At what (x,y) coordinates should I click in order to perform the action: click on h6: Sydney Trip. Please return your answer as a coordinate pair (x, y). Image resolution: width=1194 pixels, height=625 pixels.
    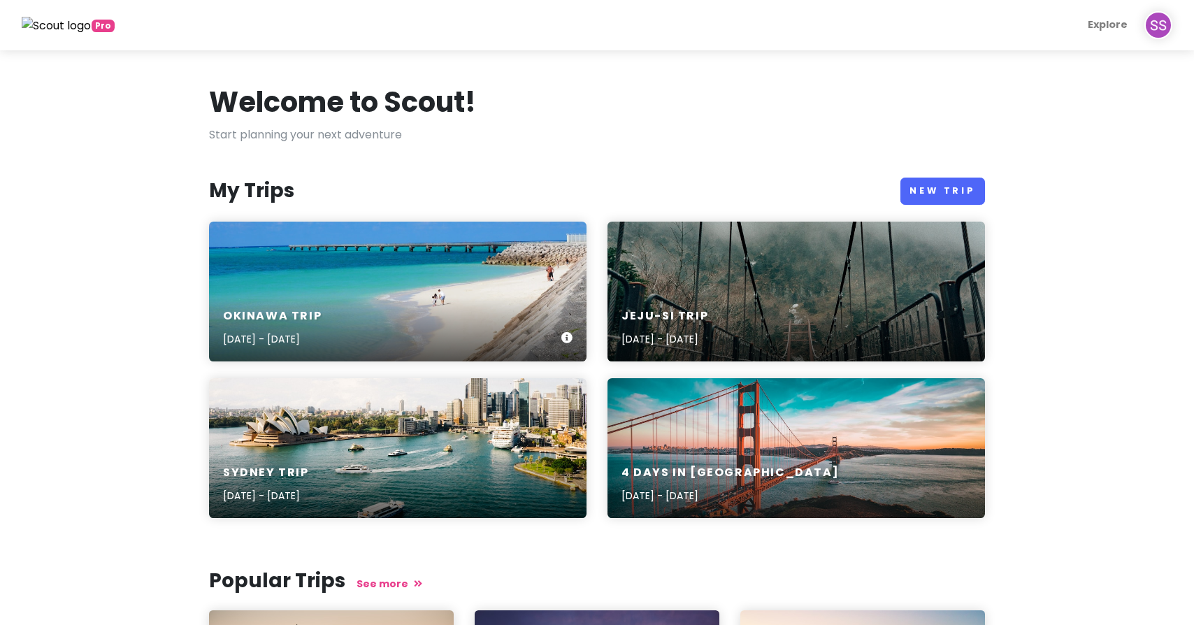
    Looking at the image, I should click on (266, 473).